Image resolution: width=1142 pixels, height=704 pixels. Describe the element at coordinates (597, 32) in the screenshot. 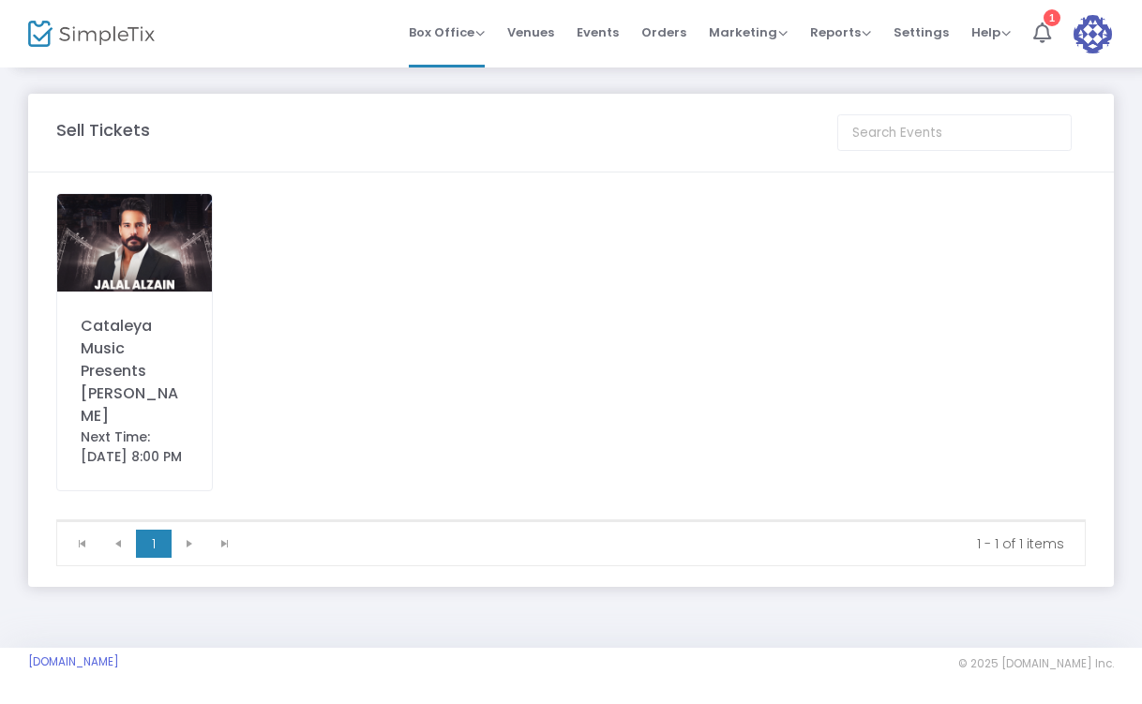

I see `span: Events` at that location.